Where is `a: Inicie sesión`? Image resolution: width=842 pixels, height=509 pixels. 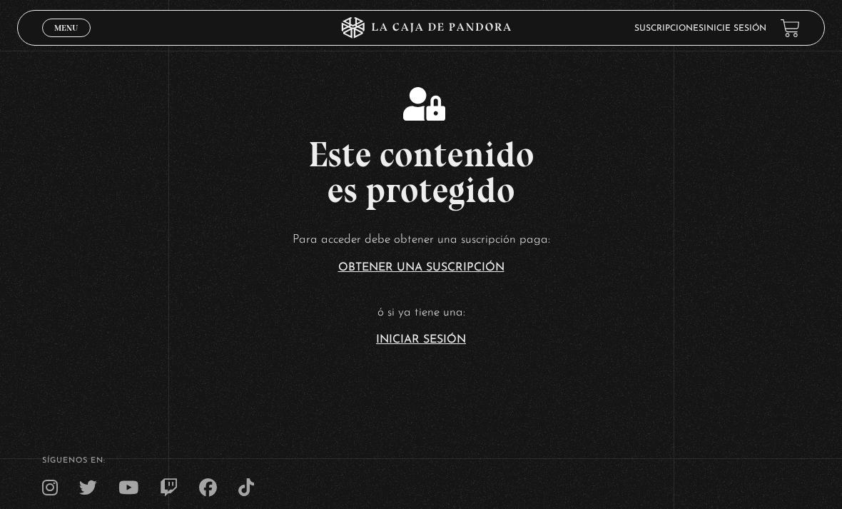 a: Inicie sesión is located at coordinates (735, 29).